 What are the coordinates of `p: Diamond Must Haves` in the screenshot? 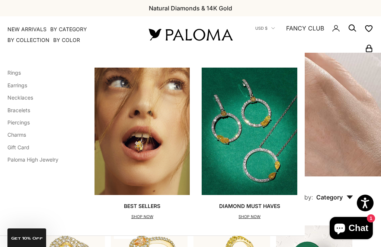 It's located at (250, 206).